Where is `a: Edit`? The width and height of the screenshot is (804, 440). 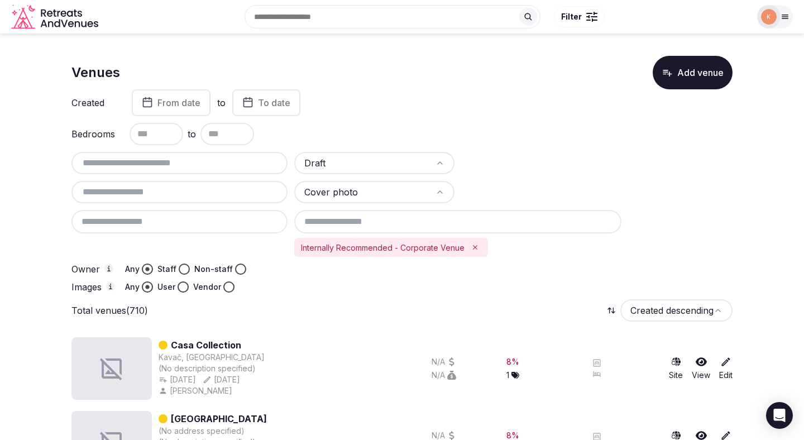 a: Edit is located at coordinates (726, 369).